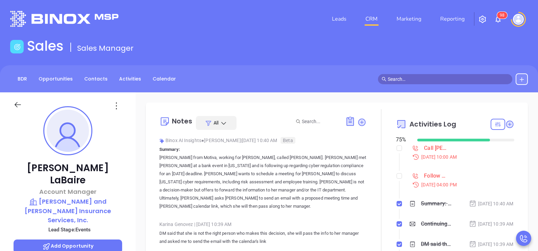 This screenshot has width=538, height=251. What do you see at coordinates (68, 246) in the screenshot?
I see `span: Add Opportunity` at bounding box center [68, 246].